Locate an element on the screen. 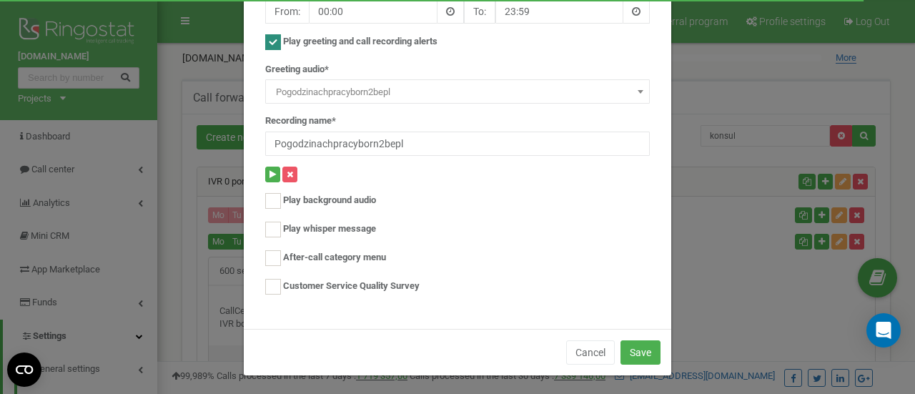  label: Recording name* is located at coordinates (300, 121).